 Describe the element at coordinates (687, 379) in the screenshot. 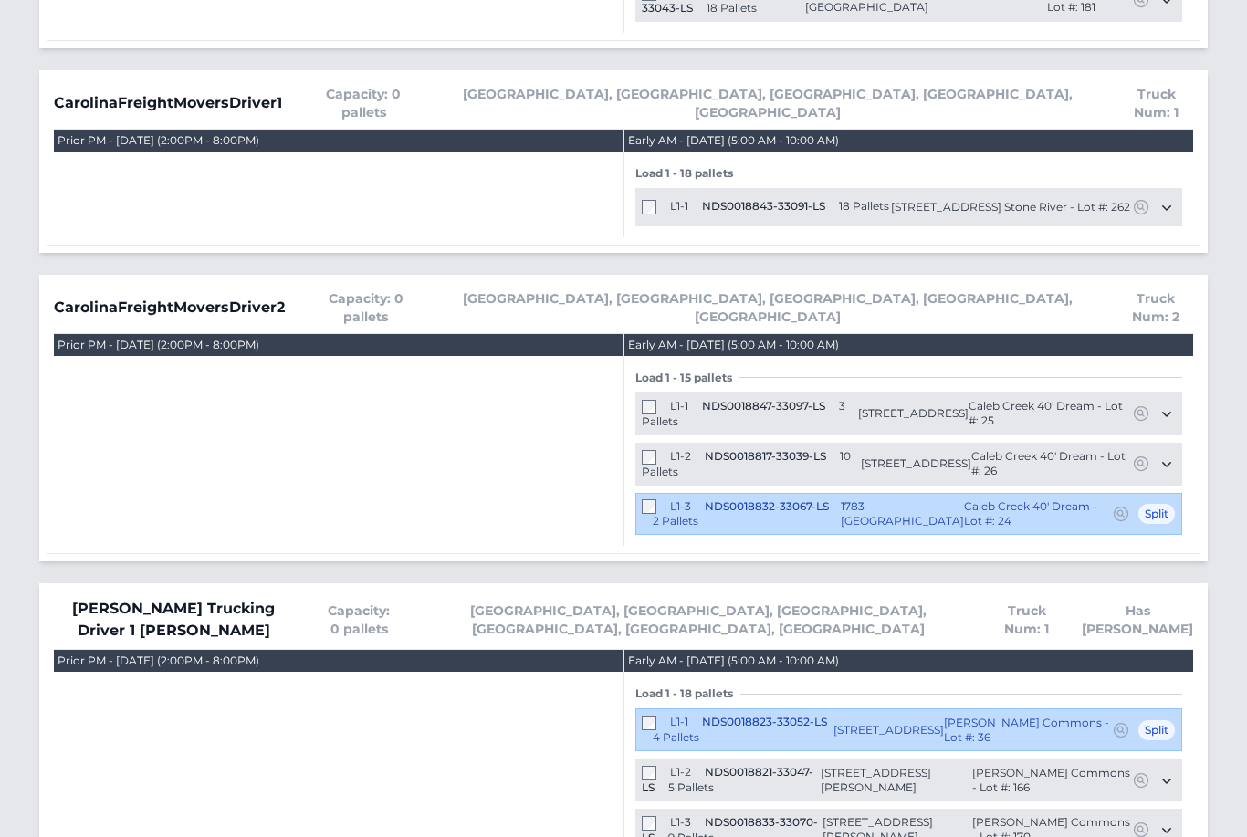

I see `span: Load 1 - 15 pallets` at that location.